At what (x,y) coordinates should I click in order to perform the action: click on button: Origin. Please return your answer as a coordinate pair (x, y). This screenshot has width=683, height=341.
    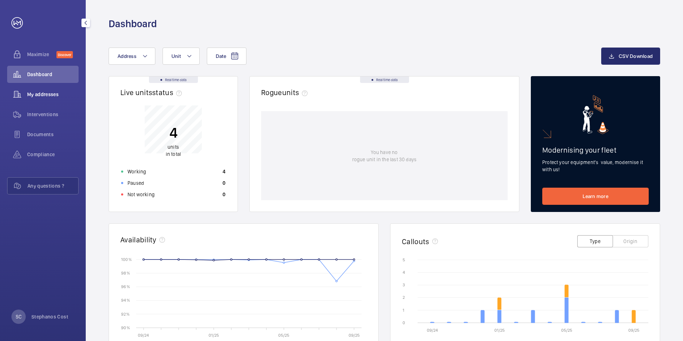
    Looking at the image, I should click on (631, 241).